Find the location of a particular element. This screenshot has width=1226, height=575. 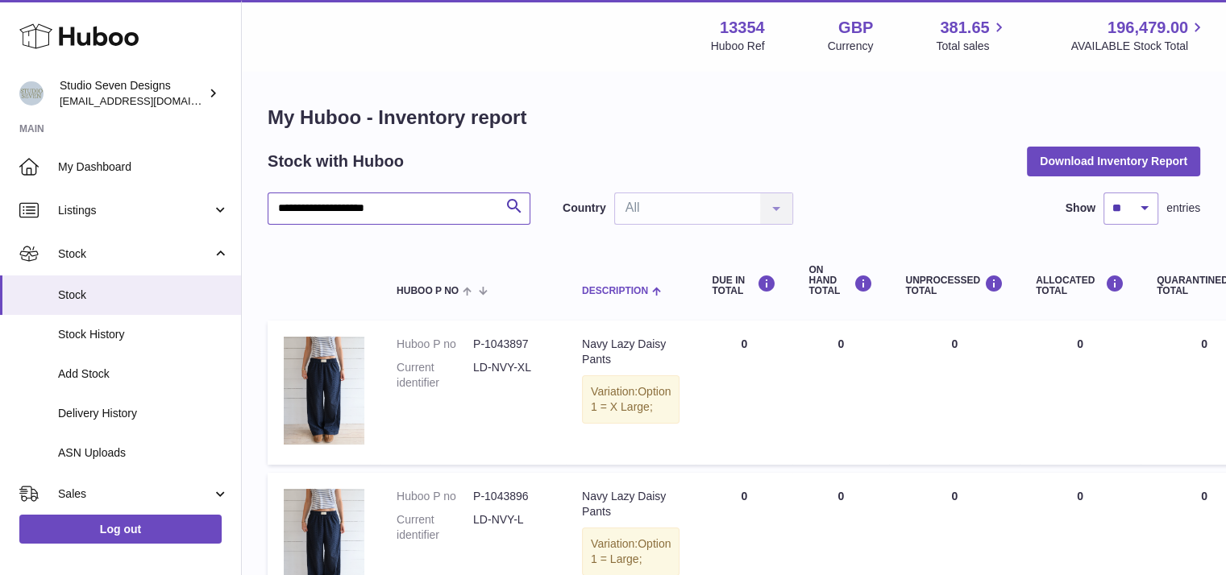

dd: P-1043897 is located at coordinates (511, 344).